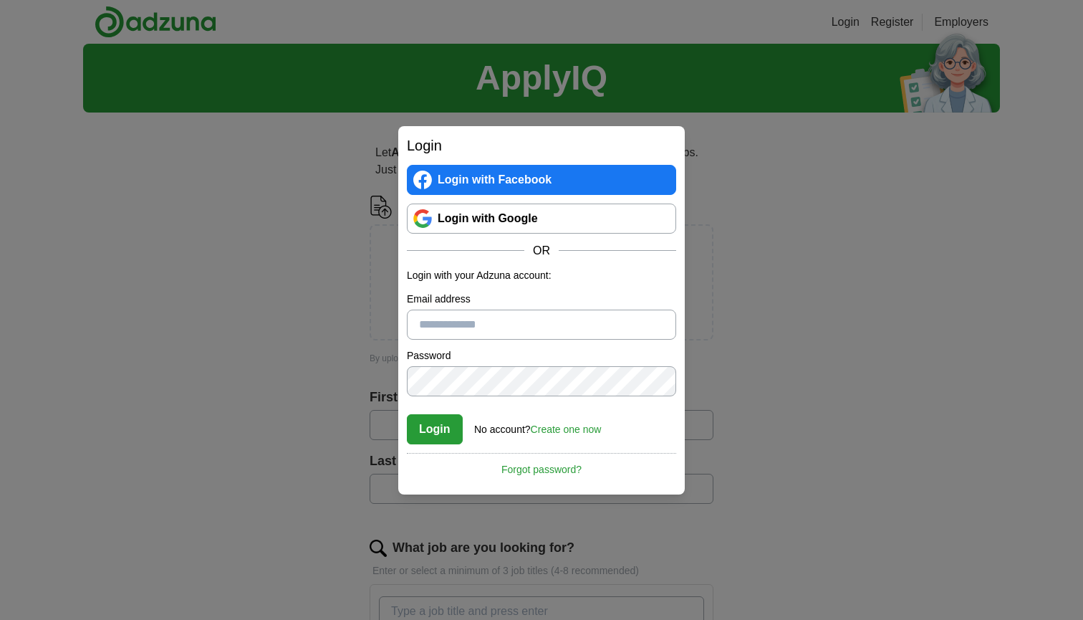 Image resolution: width=1083 pixels, height=620 pixels. Describe the element at coordinates (566, 429) in the screenshot. I see `a: Create one now` at that location.